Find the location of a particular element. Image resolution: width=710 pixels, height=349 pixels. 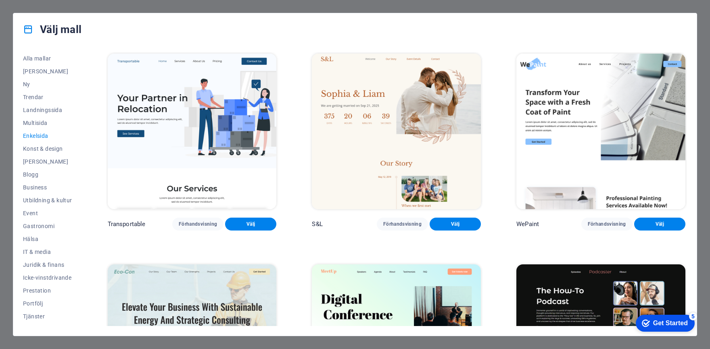

div: 5 is located at coordinates (64, 6).